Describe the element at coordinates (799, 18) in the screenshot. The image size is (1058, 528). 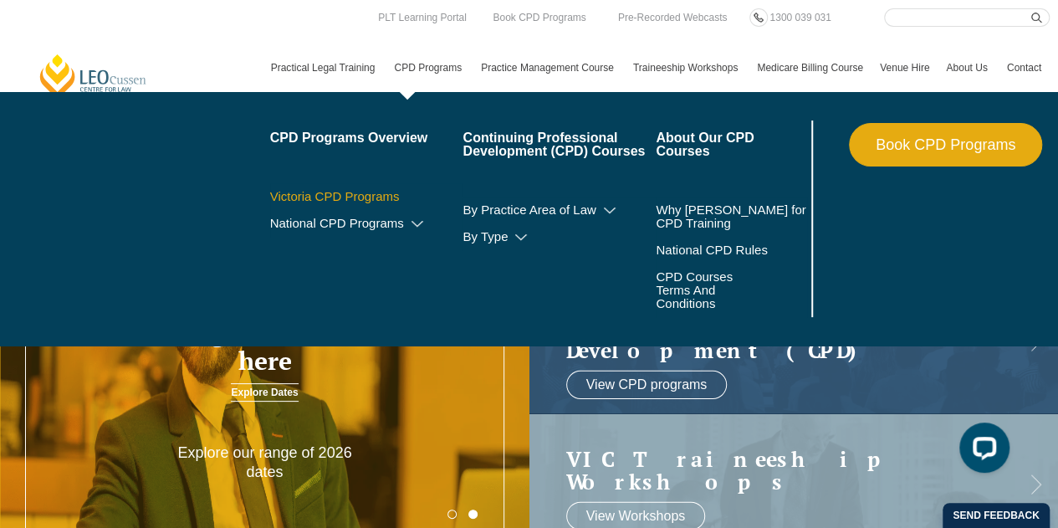
I see `span: 1300 039 031` at that location.